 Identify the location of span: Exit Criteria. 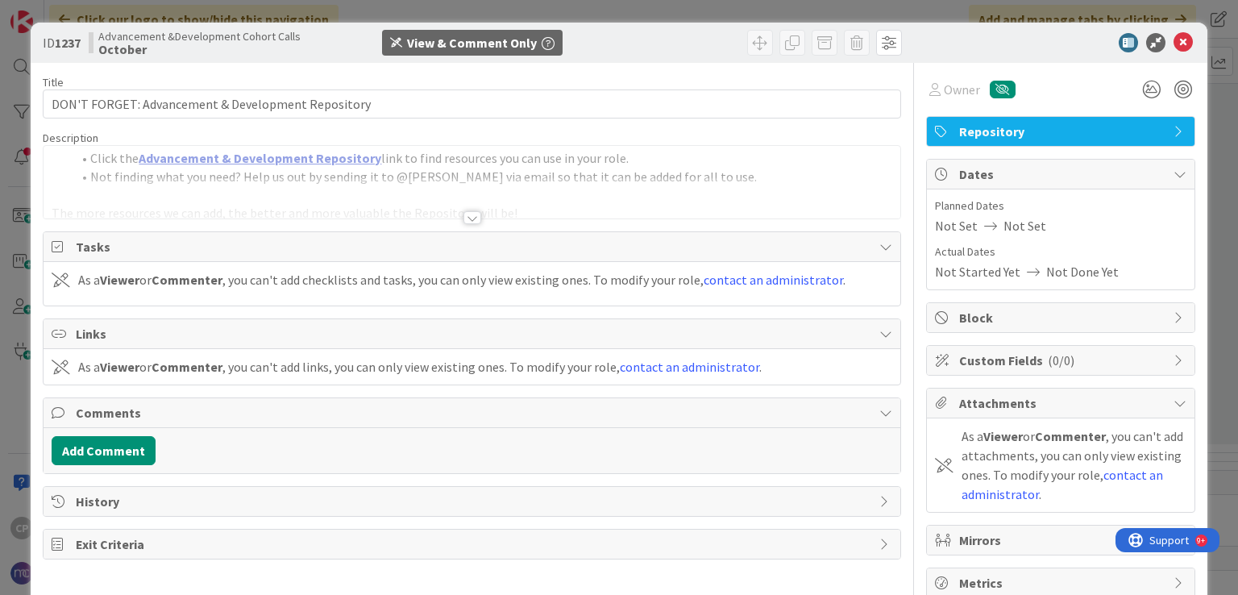
(473, 544).